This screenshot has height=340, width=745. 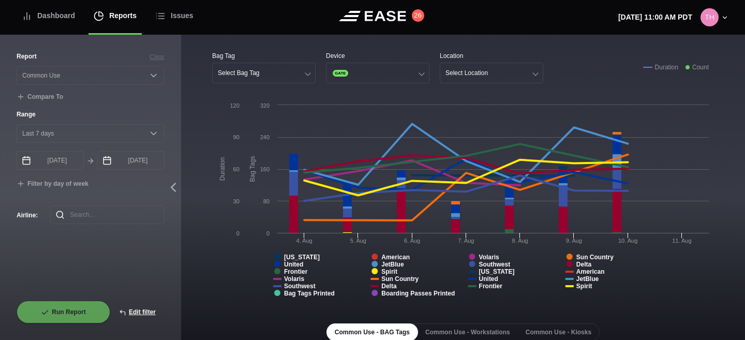 I want to click on tspan: 9. Aug, so click(x=574, y=241).